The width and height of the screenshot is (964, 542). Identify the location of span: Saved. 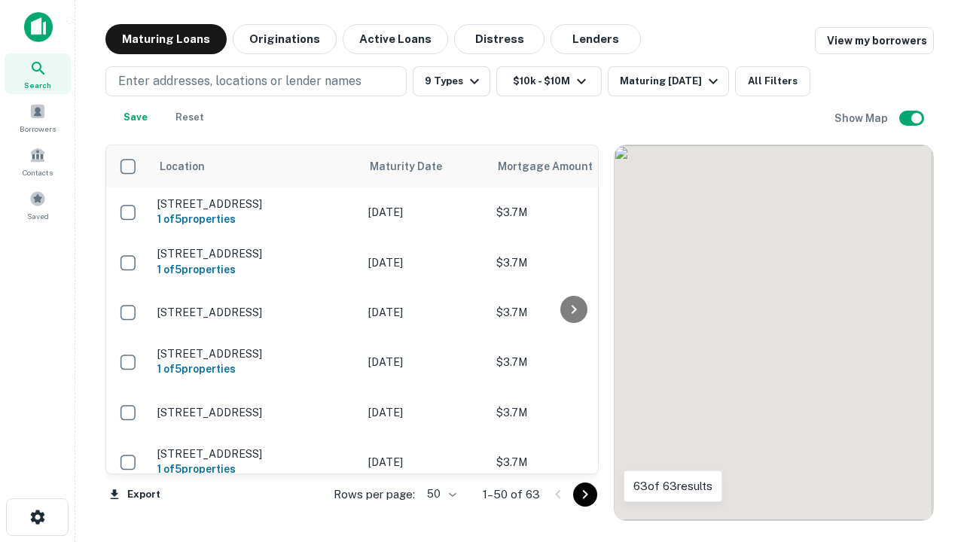
(38, 216).